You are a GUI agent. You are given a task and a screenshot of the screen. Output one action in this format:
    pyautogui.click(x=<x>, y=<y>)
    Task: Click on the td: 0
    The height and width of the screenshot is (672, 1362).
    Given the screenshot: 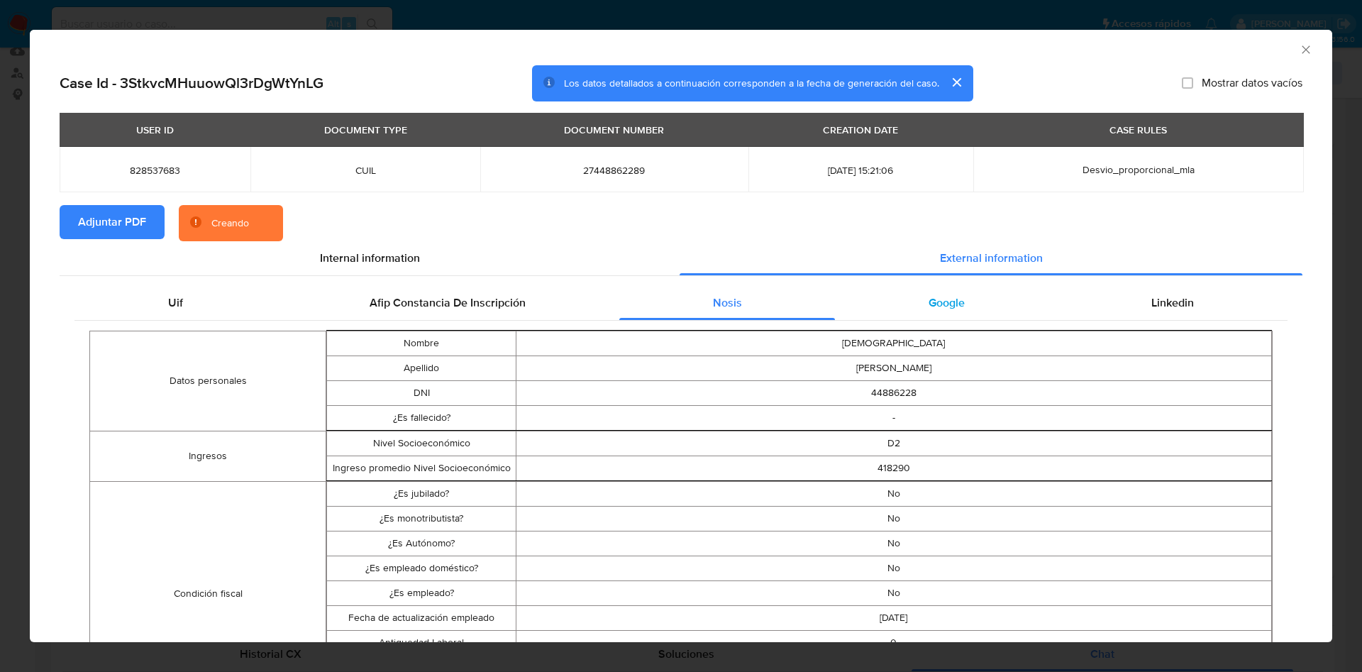 What is the action you would take?
    pyautogui.click(x=893, y=643)
    